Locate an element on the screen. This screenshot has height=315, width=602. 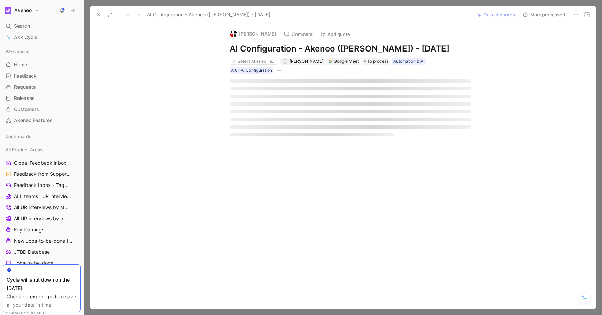
div: To process is located at coordinates (376, 61).